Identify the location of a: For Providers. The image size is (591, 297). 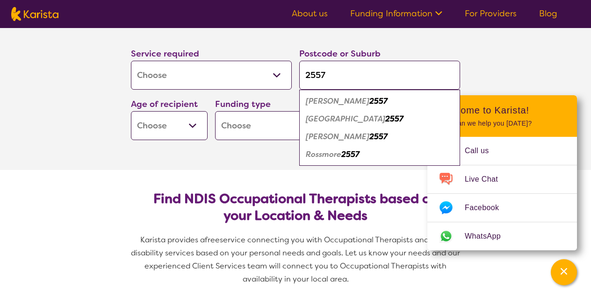
(490, 14).